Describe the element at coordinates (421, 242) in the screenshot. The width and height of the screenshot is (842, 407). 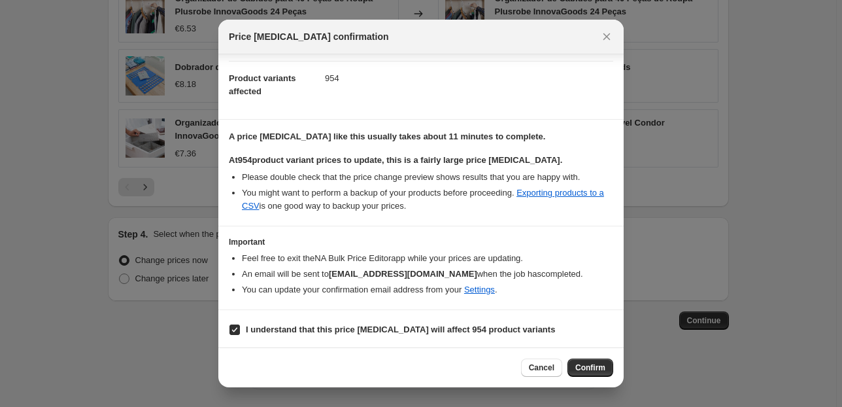
I see `h3: Important` at that location.